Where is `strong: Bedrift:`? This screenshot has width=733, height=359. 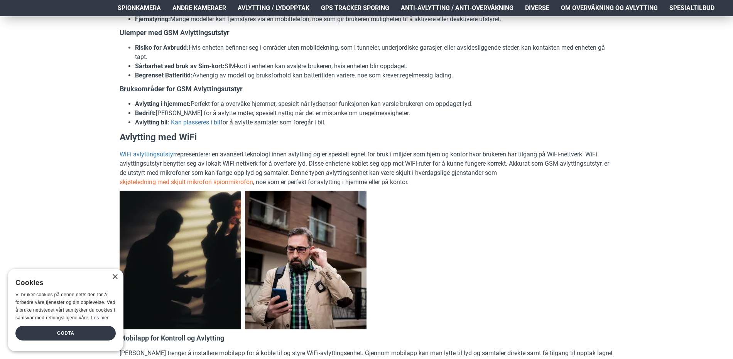 strong: Bedrift: is located at coordinates (145, 113).